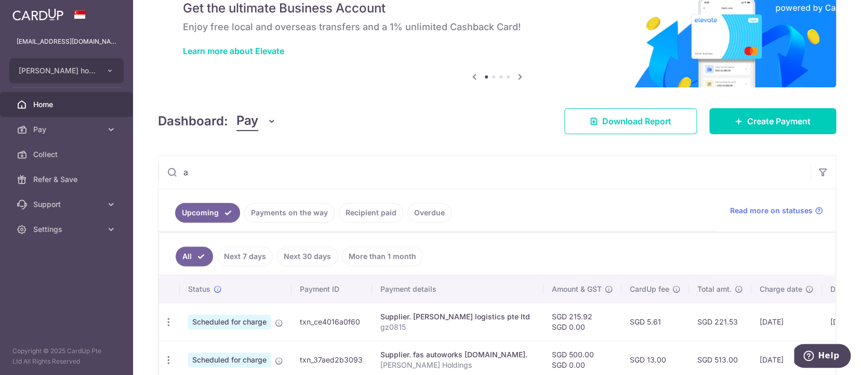  I want to click on td: SGD 5.61, so click(655, 321).